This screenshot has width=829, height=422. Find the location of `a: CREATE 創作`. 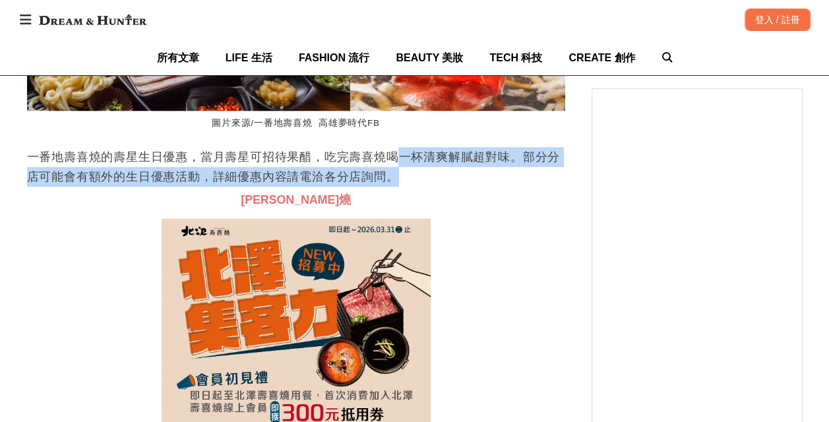

a: CREATE 創作 is located at coordinates (601, 57).